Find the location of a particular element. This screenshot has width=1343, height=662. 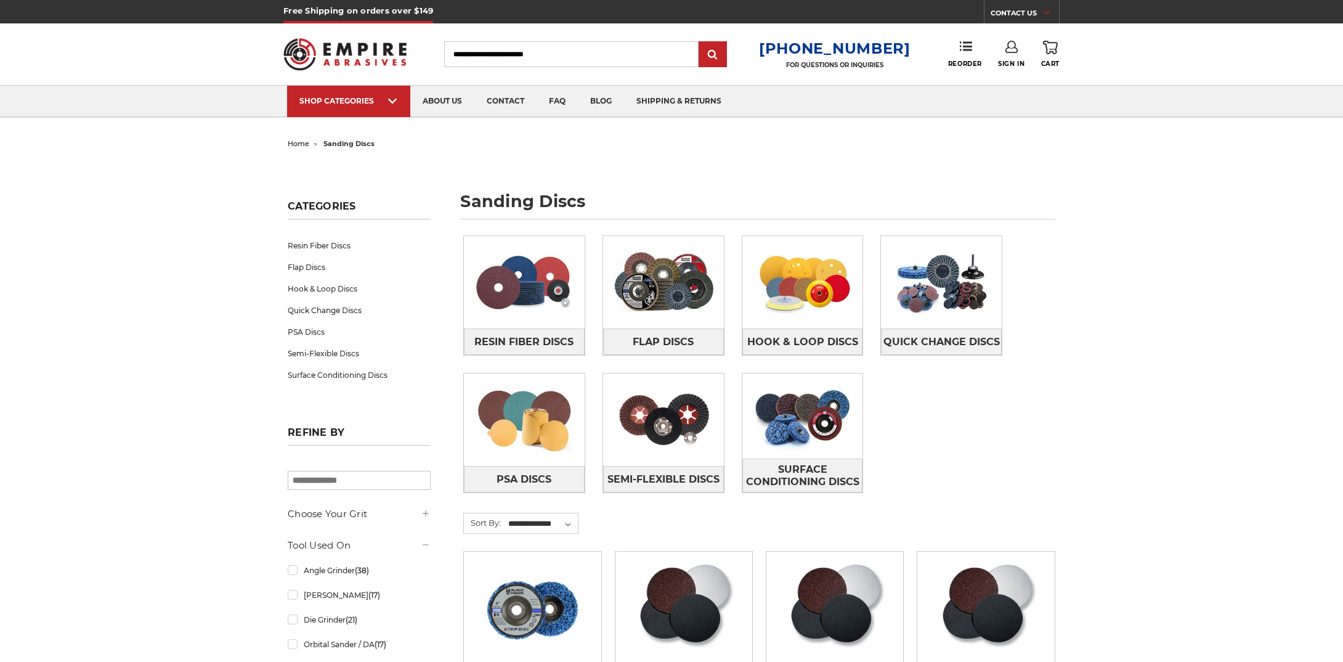

img: Silicon Carbide 8" Hook & Loop Edger Discs is located at coordinates (684, 609).